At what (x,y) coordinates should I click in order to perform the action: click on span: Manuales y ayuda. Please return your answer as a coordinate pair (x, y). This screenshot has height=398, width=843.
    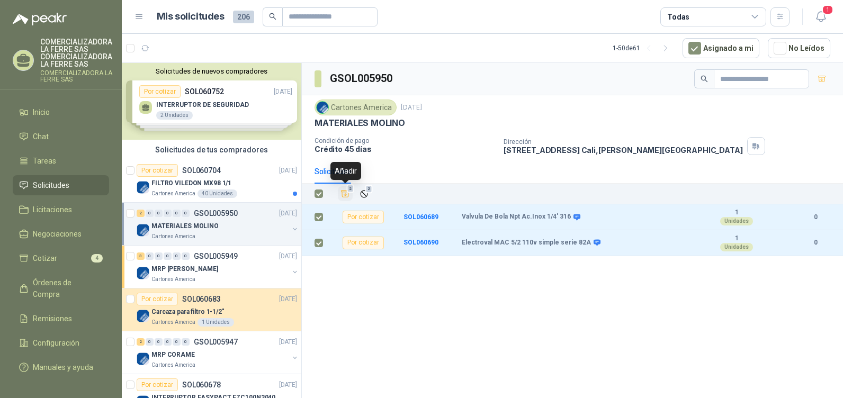
    Looking at the image, I should click on (63, 367).